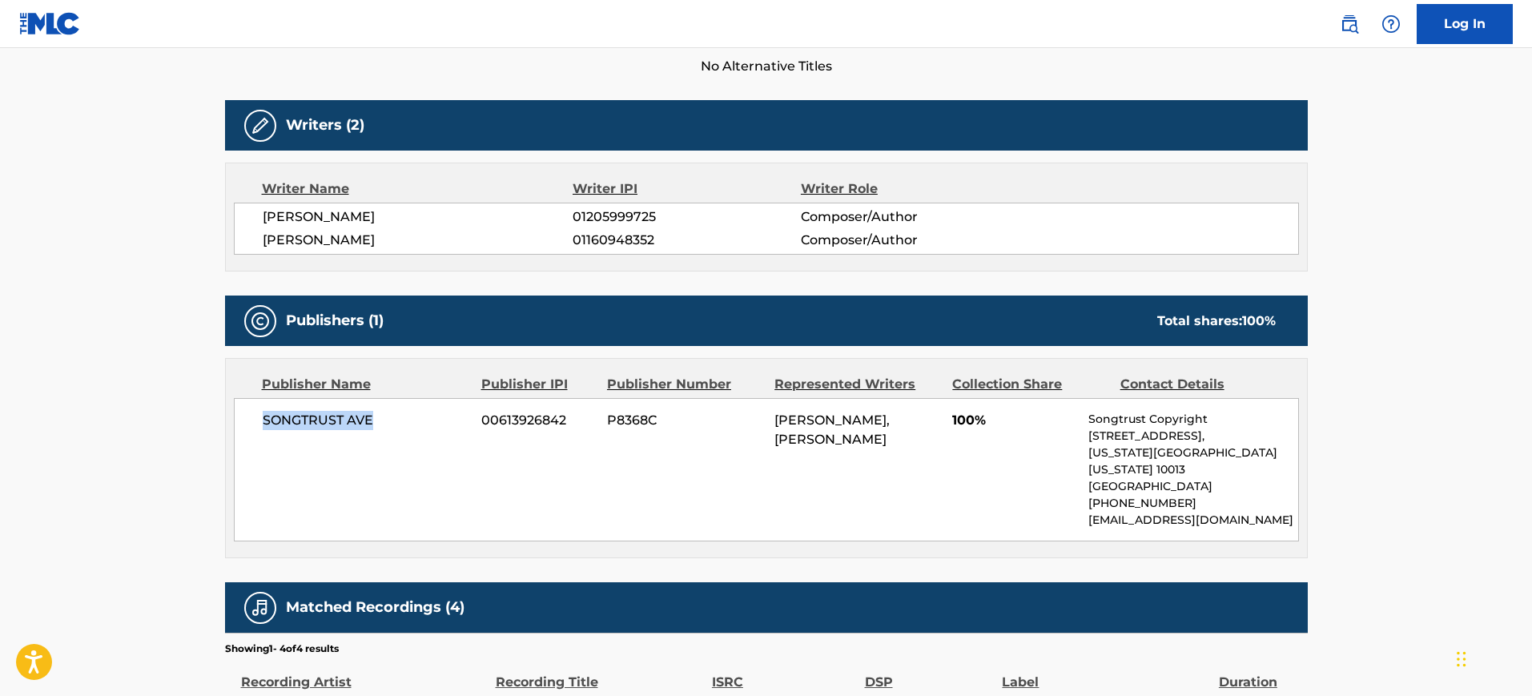 The height and width of the screenshot is (696, 1532). What do you see at coordinates (1259, 320) in the screenshot?
I see `span: 100 %` at bounding box center [1259, 320].